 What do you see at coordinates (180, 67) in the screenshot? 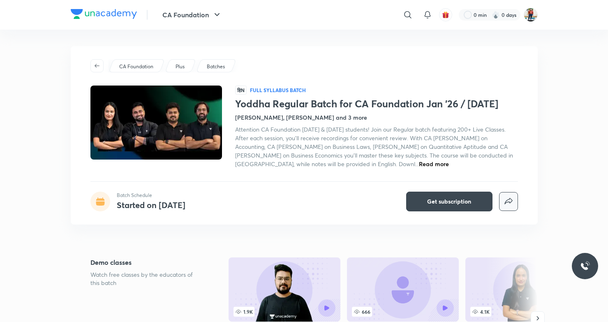
I see `a: Plus` at bounding box center [180, 67].